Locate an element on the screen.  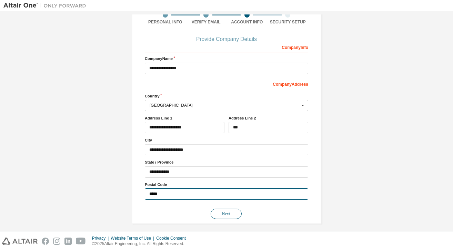
div: Personal Info is located at coordinates (165, 22).